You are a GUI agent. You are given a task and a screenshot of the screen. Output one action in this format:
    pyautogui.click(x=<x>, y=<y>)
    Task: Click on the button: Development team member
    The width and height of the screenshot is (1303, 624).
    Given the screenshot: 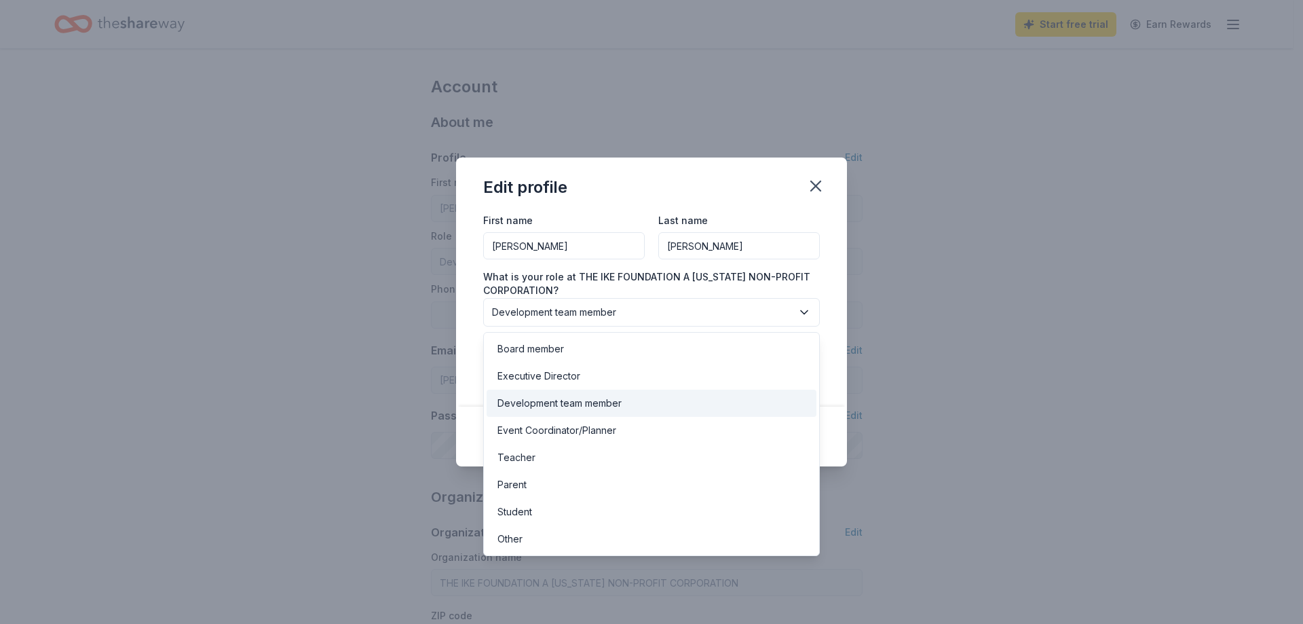 What is the action you would take?
    pyautogui.click(x=652, y=312)
    